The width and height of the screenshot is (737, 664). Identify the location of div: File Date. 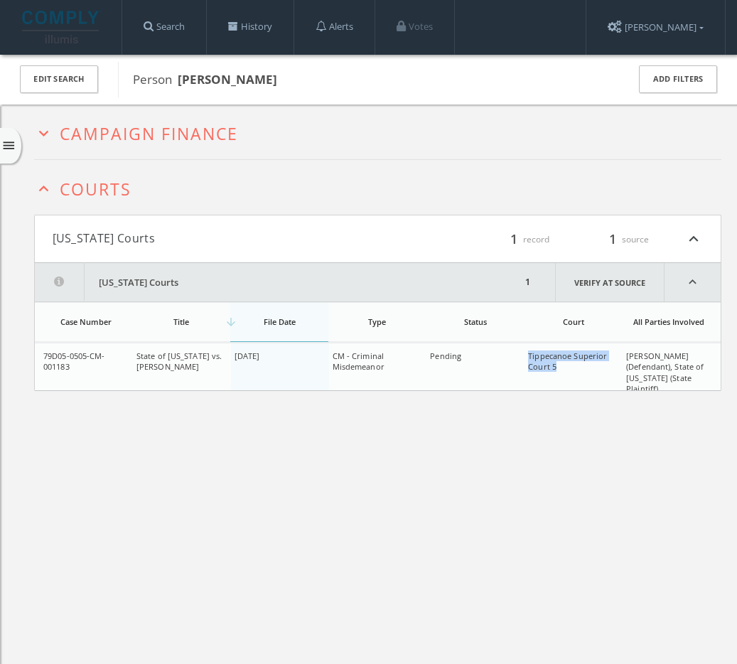
(279, 321).